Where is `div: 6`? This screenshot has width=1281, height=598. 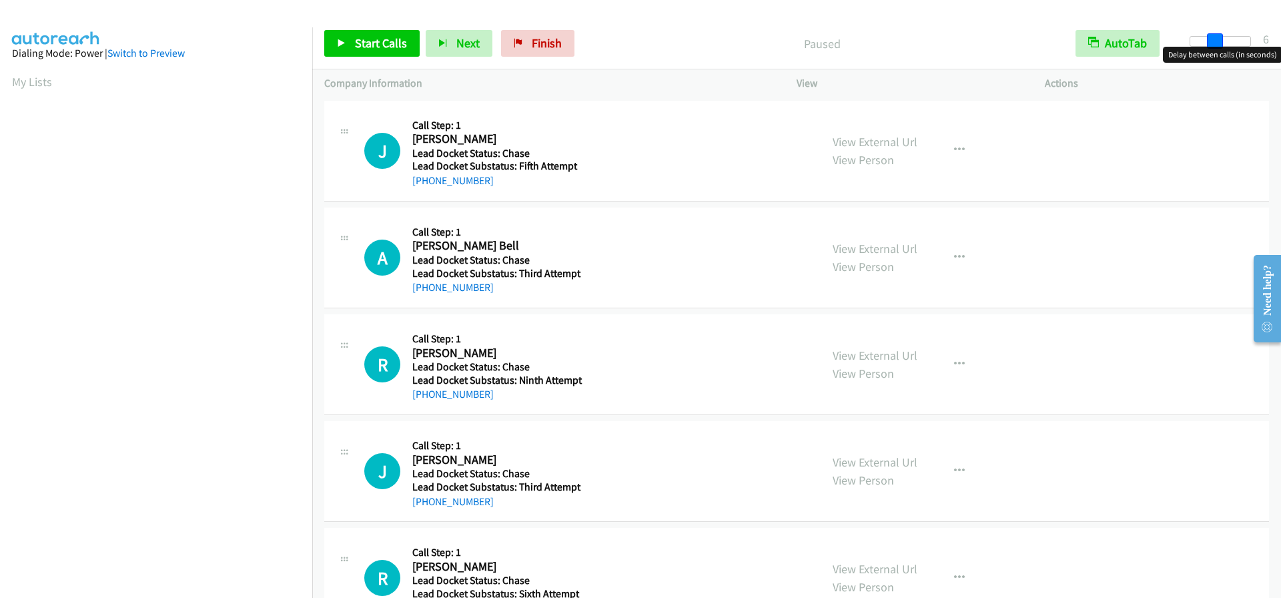
div: 6 is located at coordinates (1265, 39).